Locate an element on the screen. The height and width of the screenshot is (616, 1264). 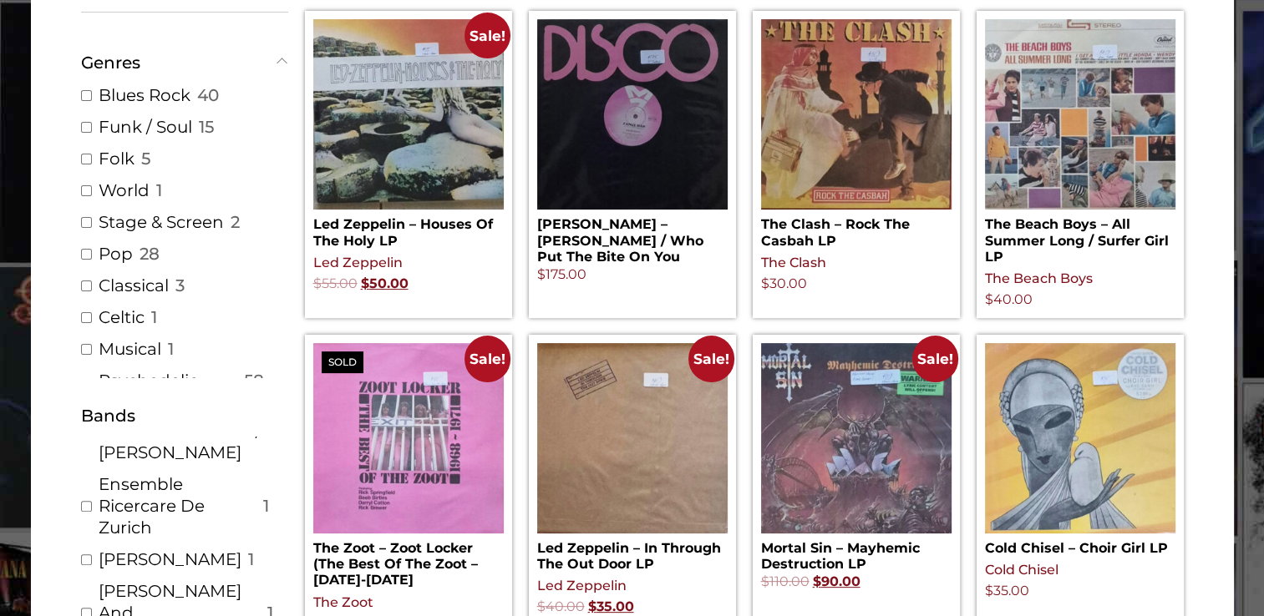
span: 3 is located at coordinates (180, 286).